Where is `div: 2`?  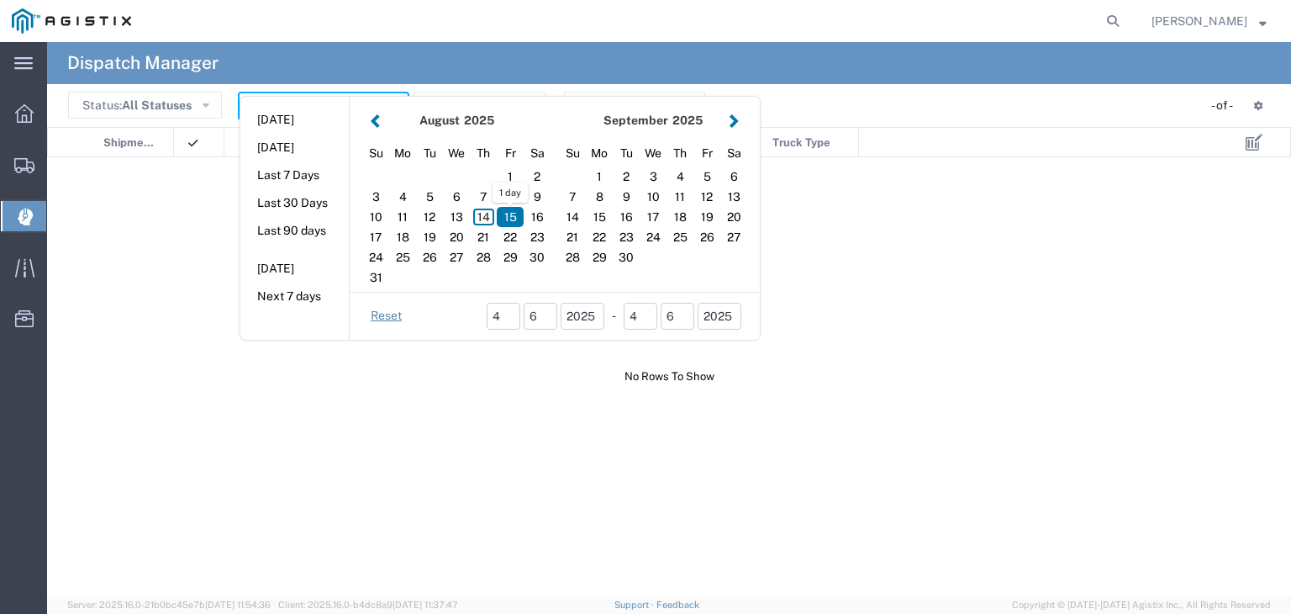 div: 2 is located at coordinates (537, 177).